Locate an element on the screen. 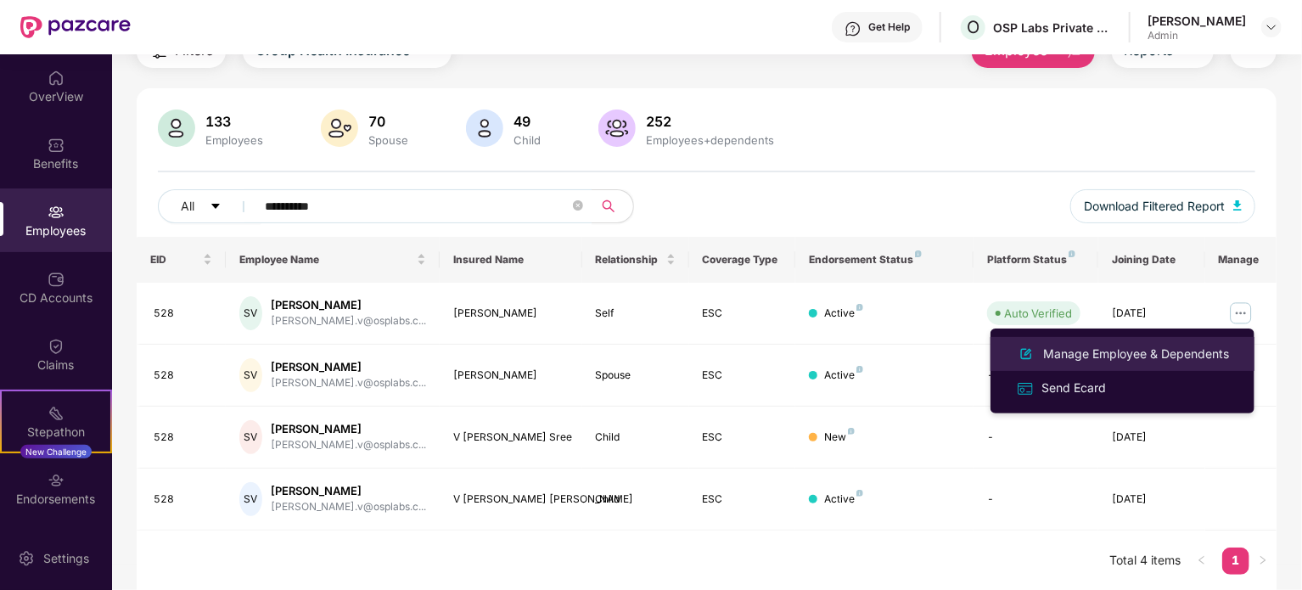 The height and width of the screenshot is (590, 1302). div: 70 is located at coordinates (388, 121).